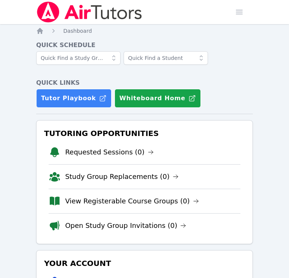 Image resolution: width=289 pixels, height=278 pixels. Describe the element at coordinates (144, 133) in the screenshot. I see `h3: Tutoring Opportunities` at that location.